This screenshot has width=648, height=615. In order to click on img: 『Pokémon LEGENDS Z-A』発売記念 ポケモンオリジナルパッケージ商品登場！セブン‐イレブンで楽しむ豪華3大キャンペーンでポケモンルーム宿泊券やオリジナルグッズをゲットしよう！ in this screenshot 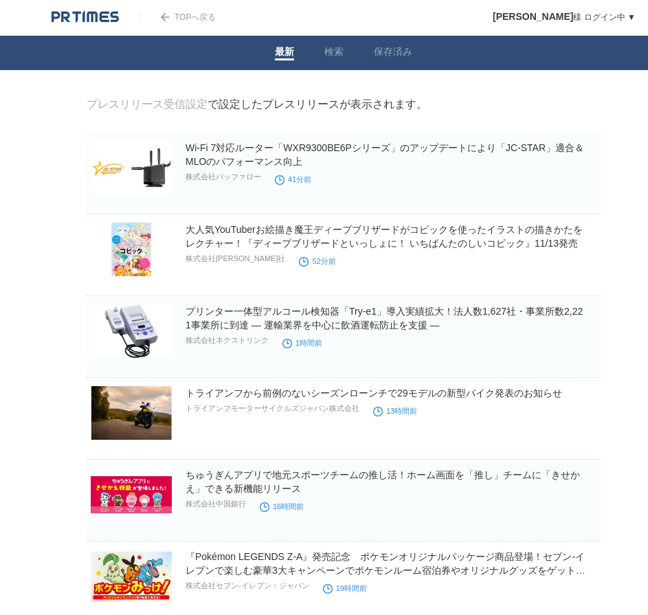, I will do `click(131, 576)`.